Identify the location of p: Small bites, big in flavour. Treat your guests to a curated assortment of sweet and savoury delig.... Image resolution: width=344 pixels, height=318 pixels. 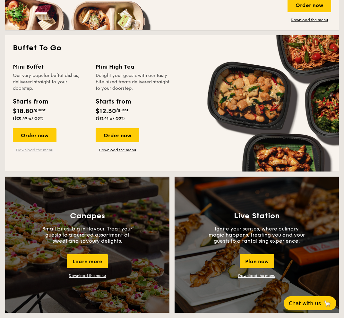
(87, 235).